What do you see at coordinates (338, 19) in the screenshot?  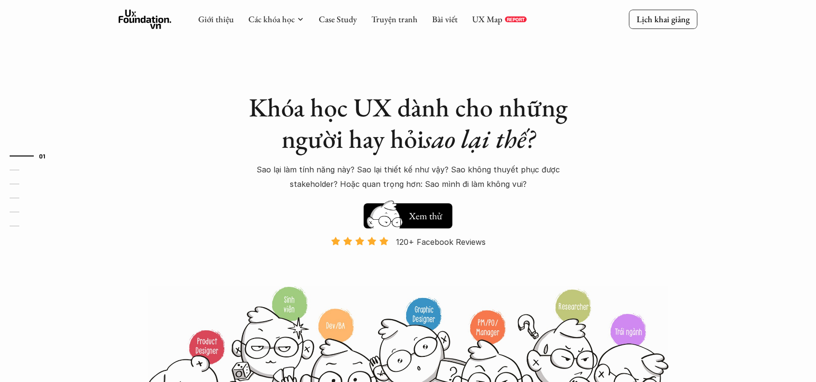 I see `a: Case Study` at bounding box center [338, 19].